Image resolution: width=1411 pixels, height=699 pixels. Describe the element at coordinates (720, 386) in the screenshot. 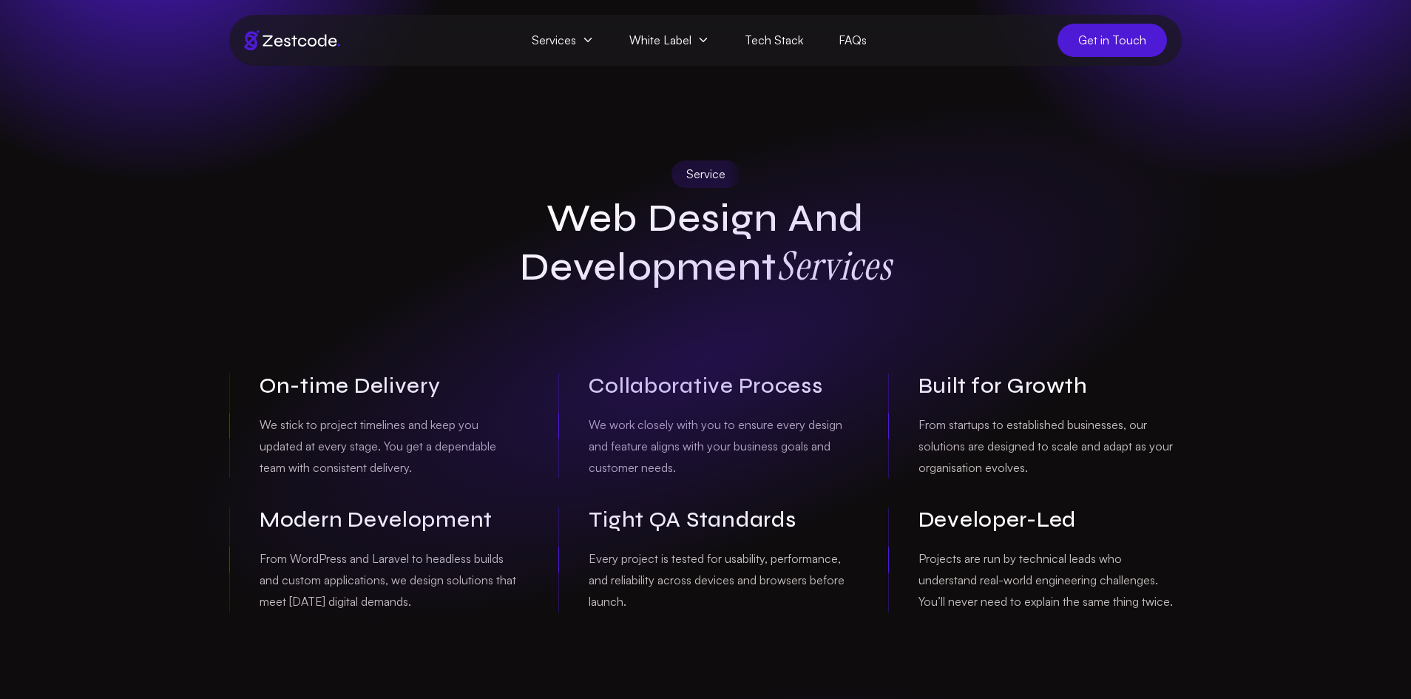

I see `h3: Collaborative Process` at that location.